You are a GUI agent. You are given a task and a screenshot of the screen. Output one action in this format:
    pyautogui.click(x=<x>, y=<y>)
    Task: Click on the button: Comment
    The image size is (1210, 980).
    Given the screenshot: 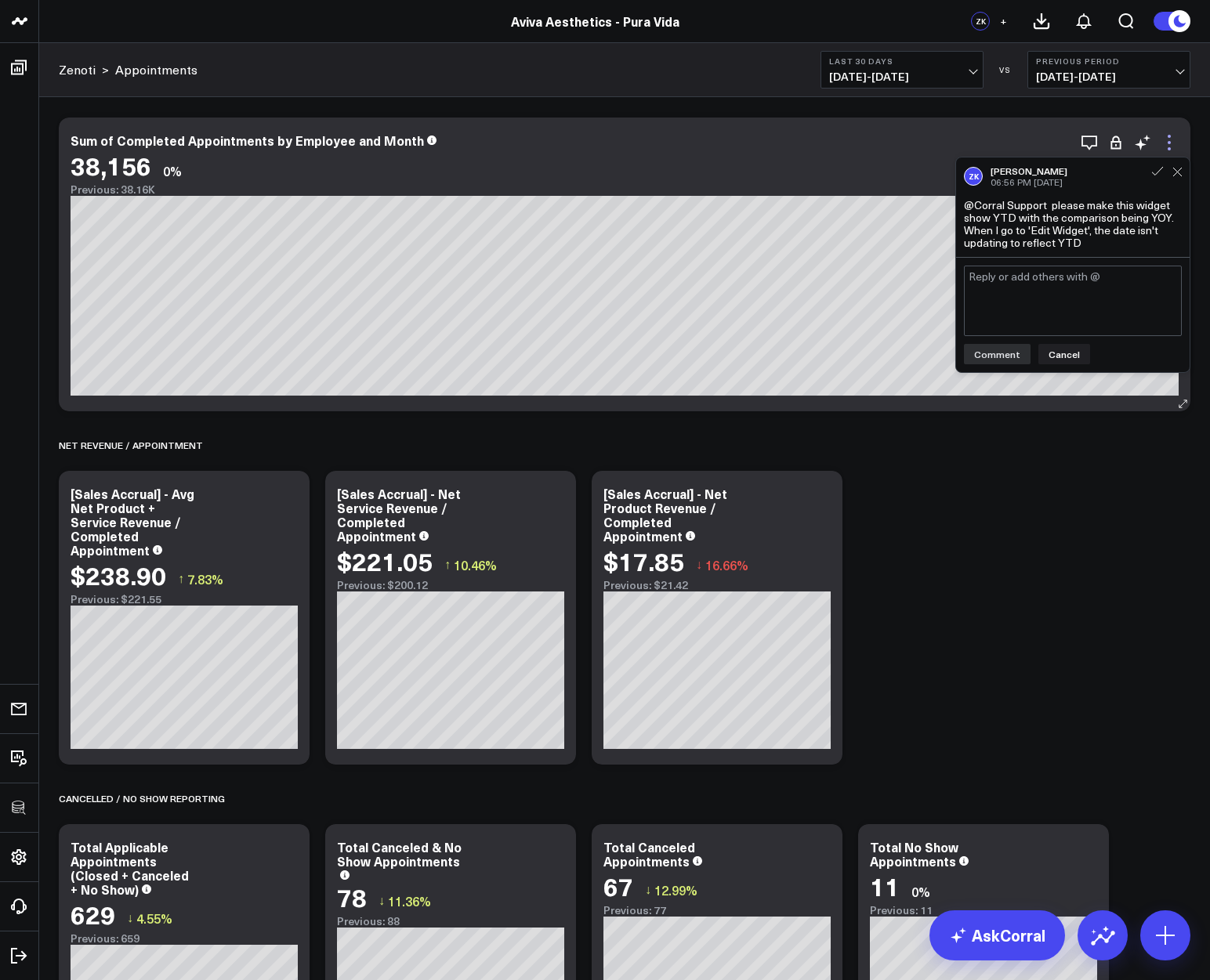 What is the action you would take?
    pyautogui.click(x=996, y=354)
    